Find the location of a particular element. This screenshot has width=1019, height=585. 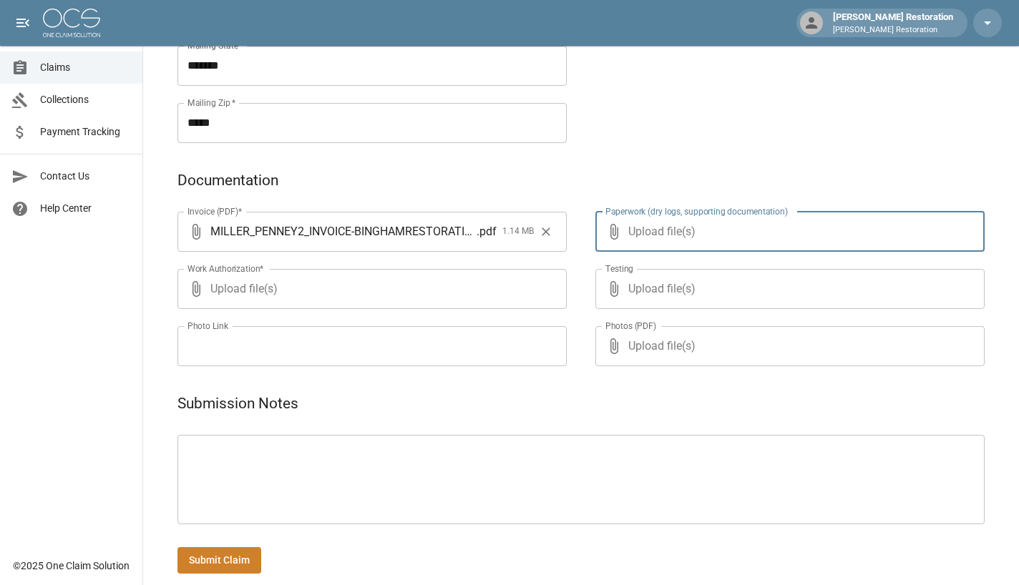

span: Help Center is located at coordinates (85, 208).